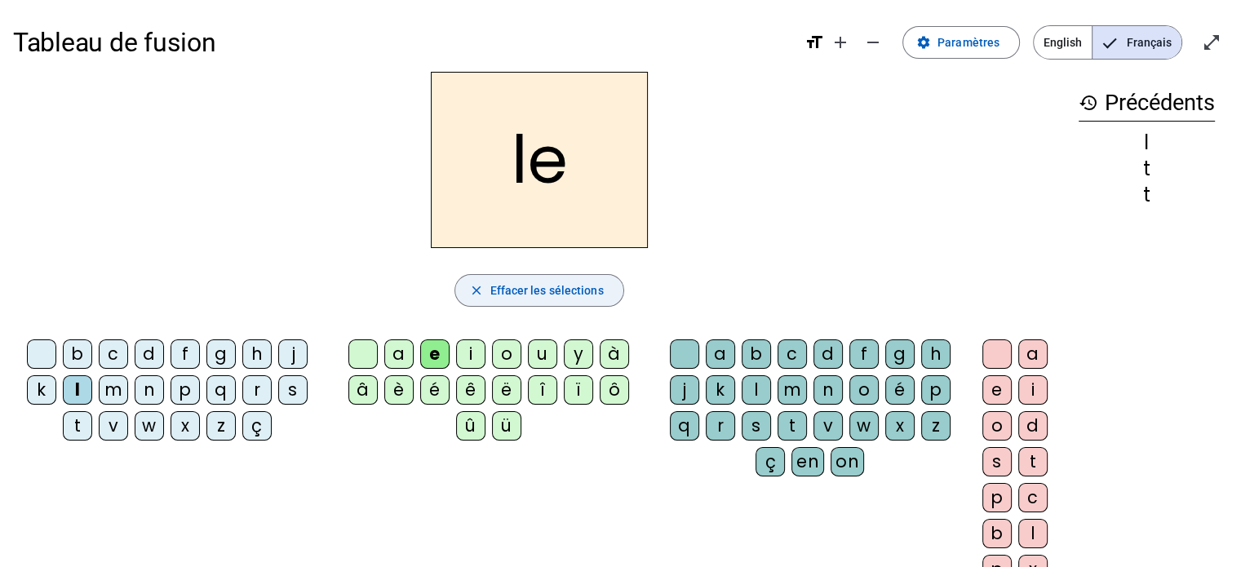 This screenshot has height=567, width=1241. Describe the element at coordinates (1088, 103) in the screenshot. I see `mat-icon: history` at that location.